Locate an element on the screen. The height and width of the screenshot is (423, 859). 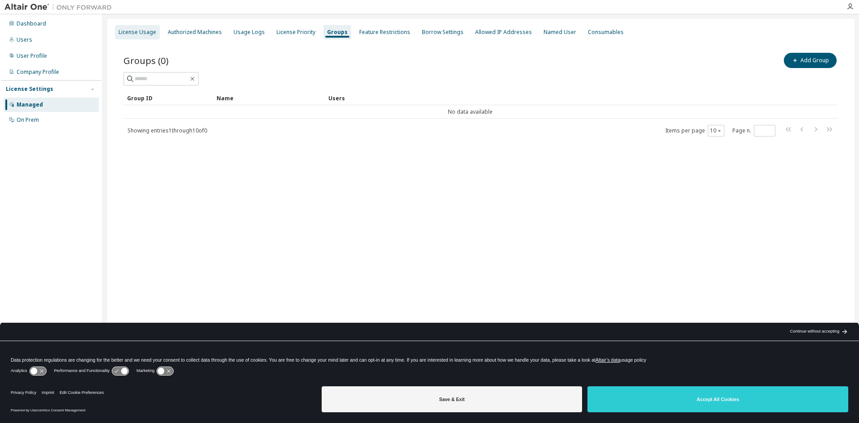
span: Page n. is located at coordinates (753, 131).